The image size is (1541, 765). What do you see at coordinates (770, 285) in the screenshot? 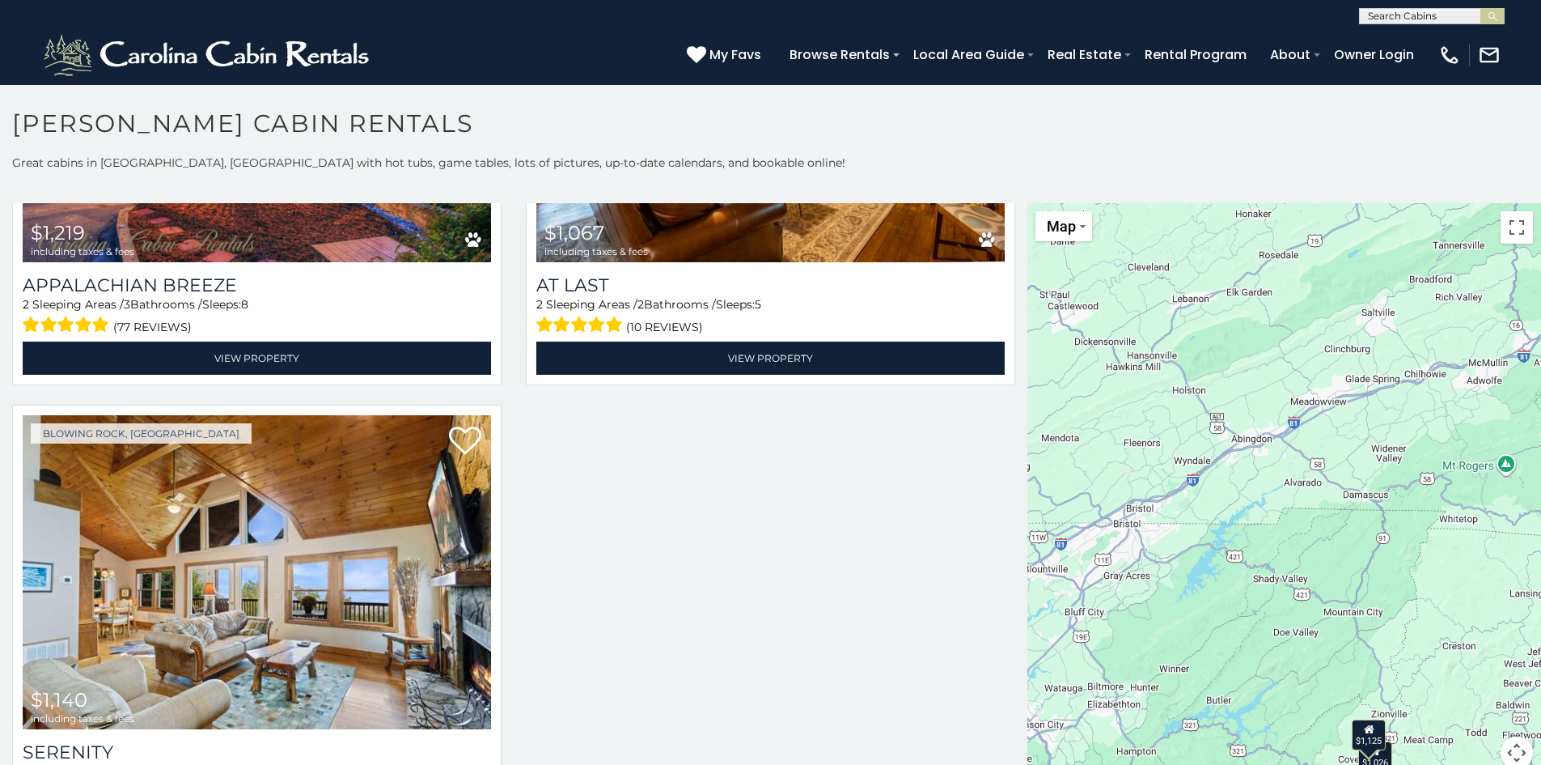
I see `h3: At Last` at bounding box center [770, 285].